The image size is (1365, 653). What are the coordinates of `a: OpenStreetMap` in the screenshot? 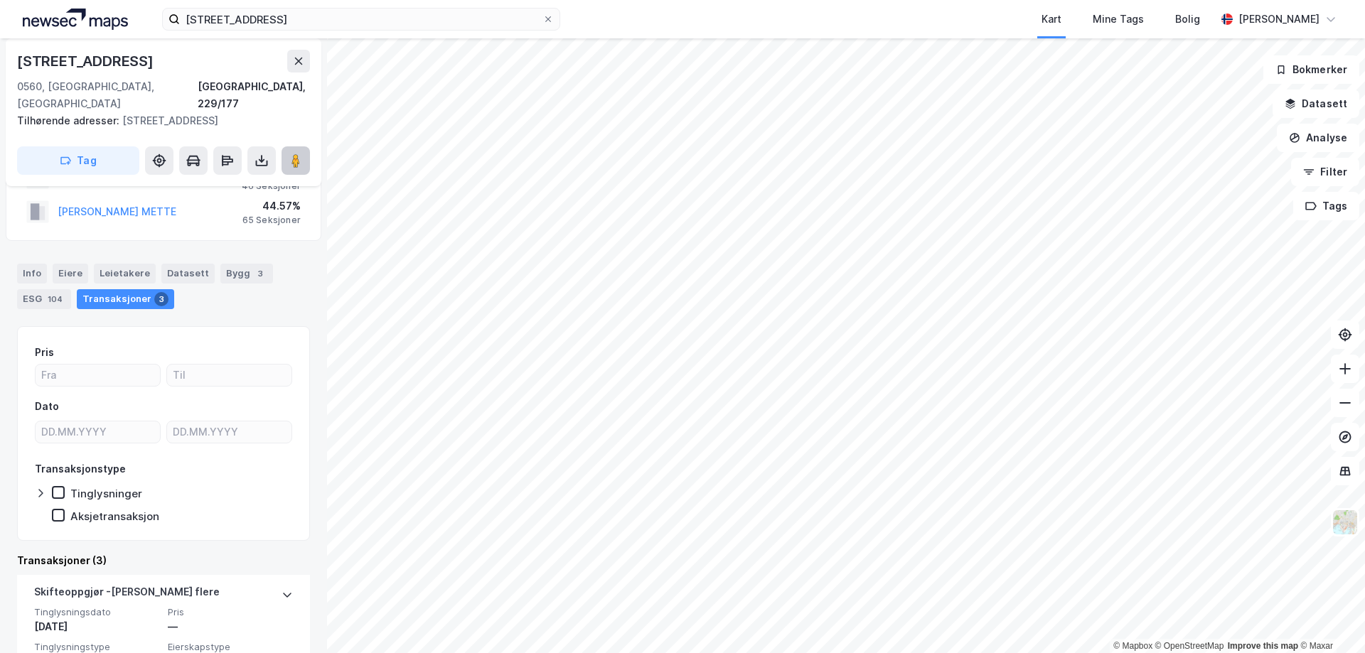 It's located at (1190, 646).